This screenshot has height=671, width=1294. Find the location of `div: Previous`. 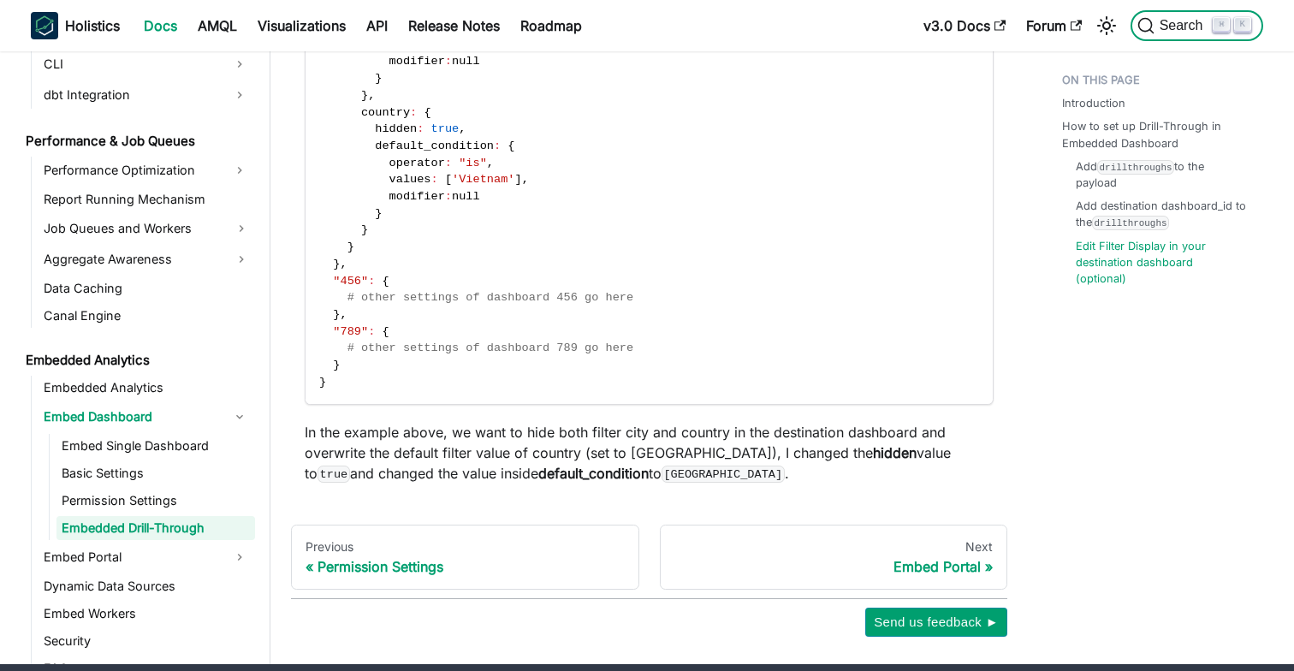

div: Previous is located at coordinates (465, 547).